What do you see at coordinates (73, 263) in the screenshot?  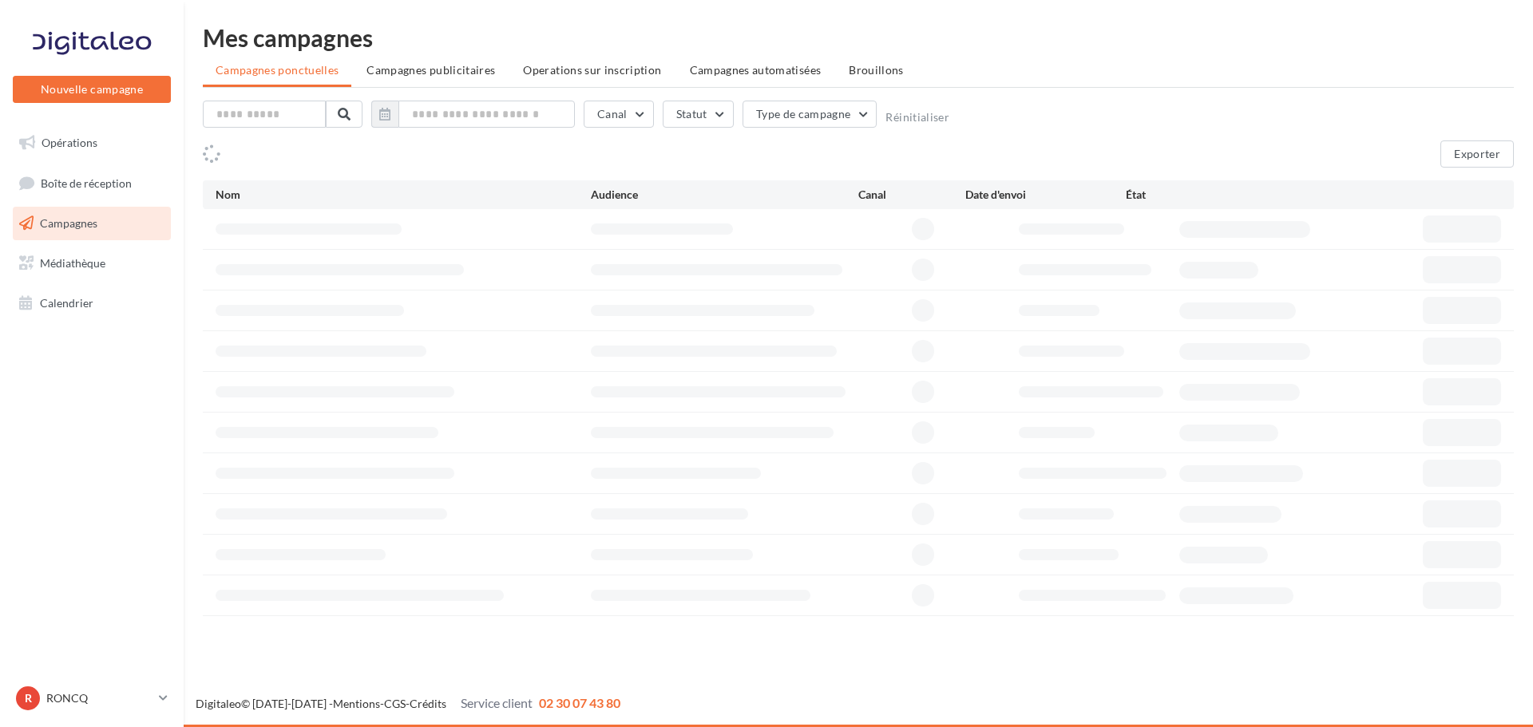 I see `span: Médiathèque` at bounding box center [73, 263].